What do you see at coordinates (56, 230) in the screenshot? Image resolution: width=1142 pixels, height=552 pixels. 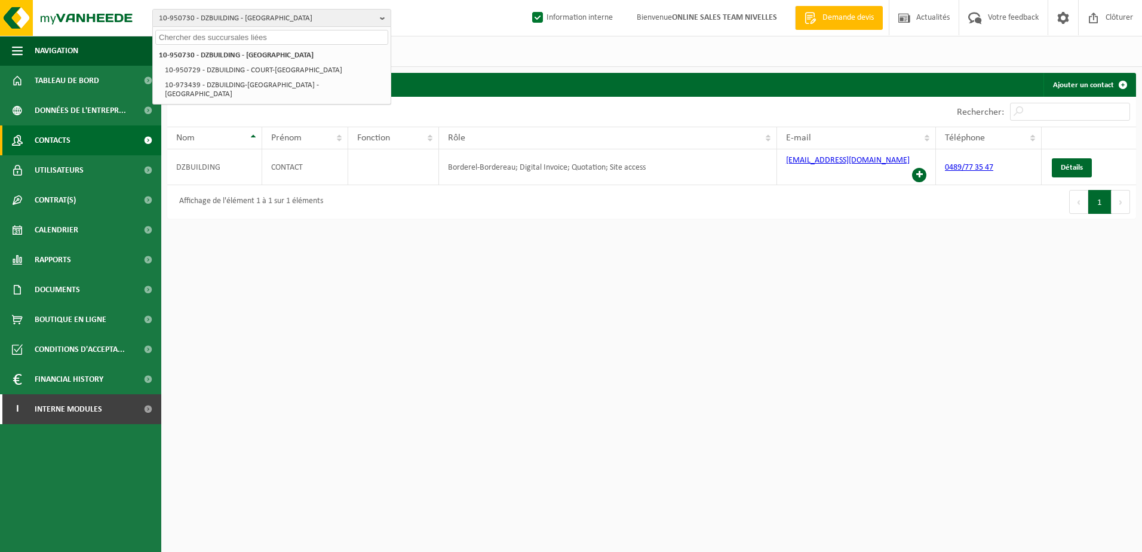 I see `span: Calendrier` at bounding box center [56, 230].